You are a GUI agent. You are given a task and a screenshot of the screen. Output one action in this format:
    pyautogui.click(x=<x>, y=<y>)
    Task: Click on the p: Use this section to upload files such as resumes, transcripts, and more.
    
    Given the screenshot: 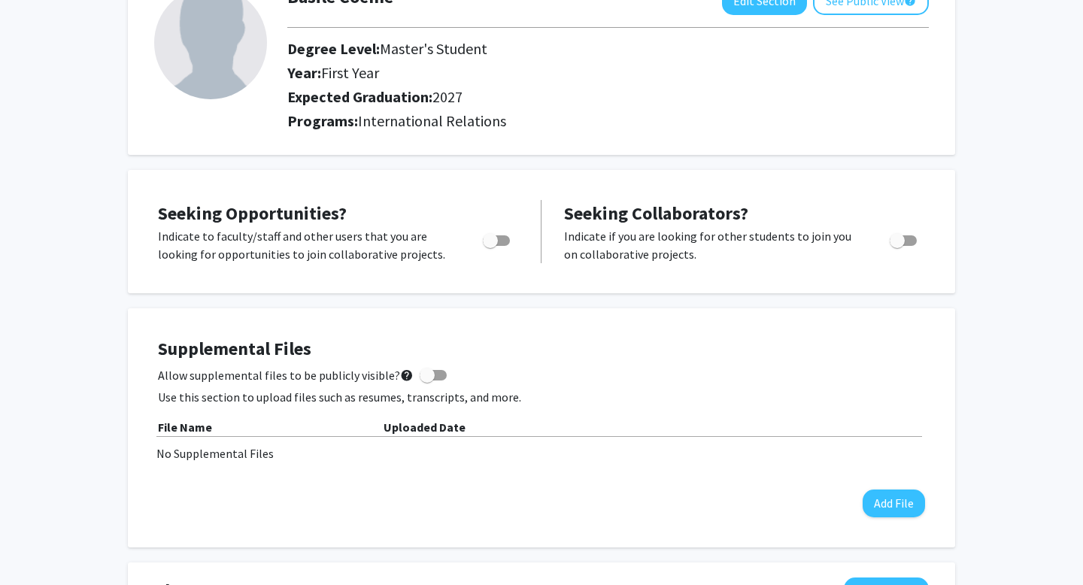 What is the action you would take?
    pyautogui.click(x=541, y=397)
    